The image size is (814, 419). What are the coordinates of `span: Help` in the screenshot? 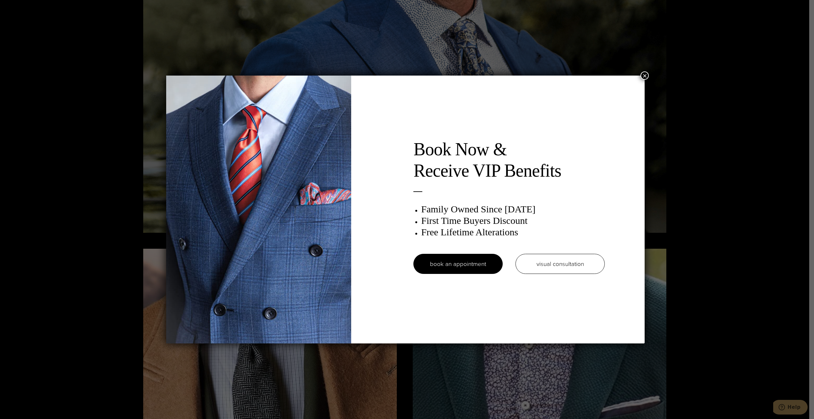 It's located at (21, 7).